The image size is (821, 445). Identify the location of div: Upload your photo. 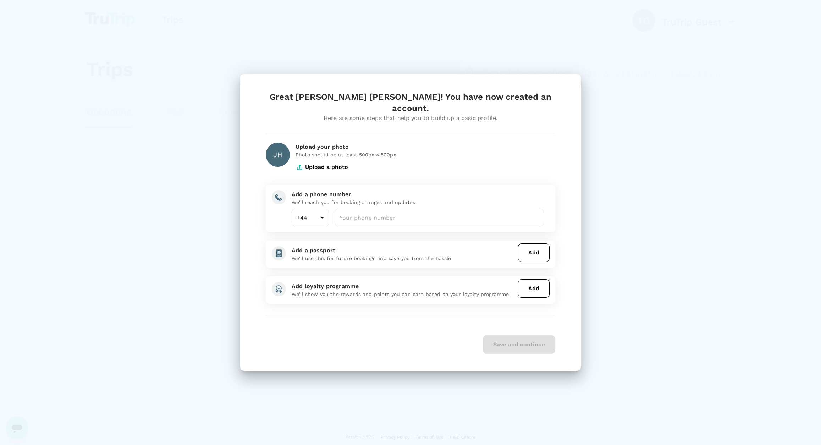
(425, 147).